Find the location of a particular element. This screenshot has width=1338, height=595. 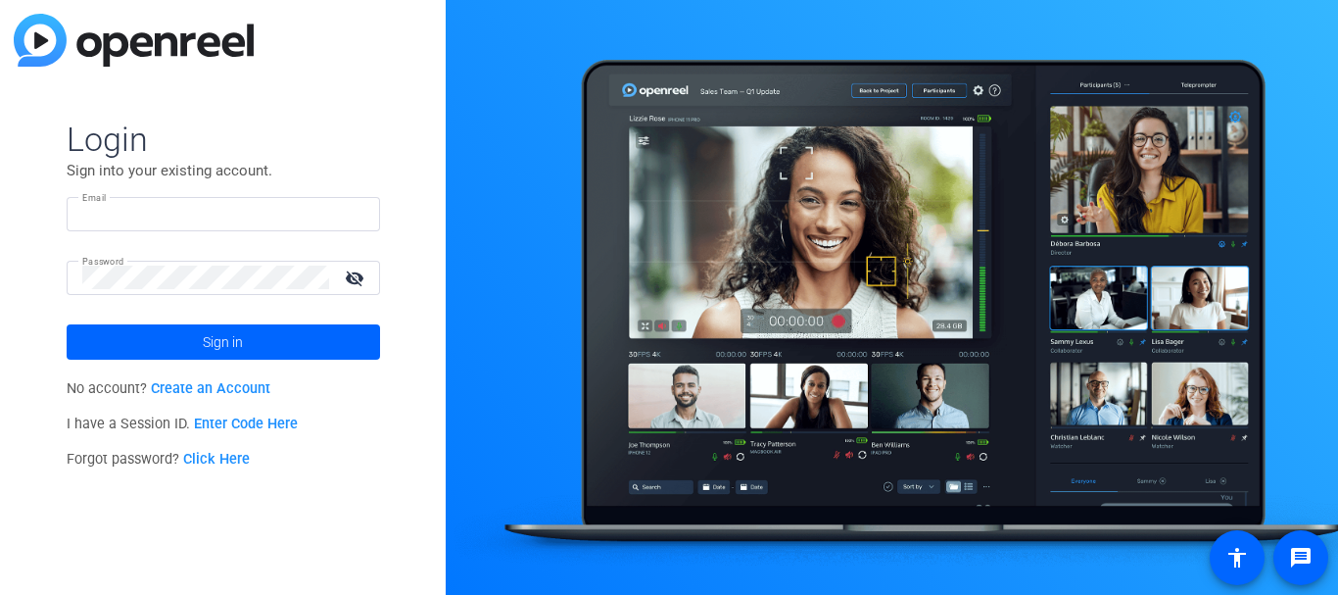

span: Forgot password? is located at coordinates (159, 458).